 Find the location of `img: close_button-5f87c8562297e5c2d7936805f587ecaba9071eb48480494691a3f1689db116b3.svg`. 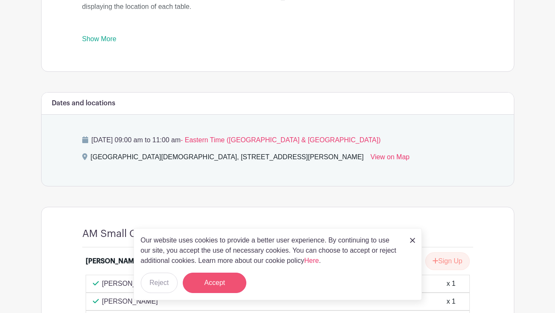

img: close_button-5f87c8562297e5c2d7936805f587ecaba9071eb48480494691a3f1689db116b3.svg is located at coordinates (413, 240).